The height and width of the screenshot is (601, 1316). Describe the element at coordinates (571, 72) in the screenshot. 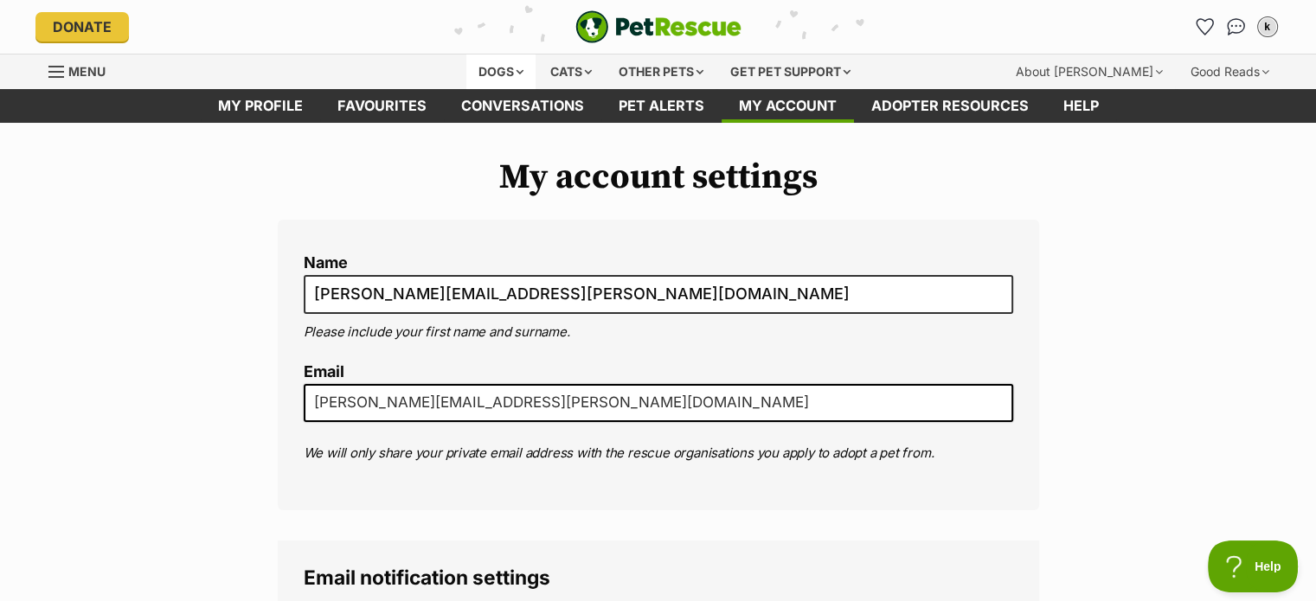

I see `div: Cats` at that location.